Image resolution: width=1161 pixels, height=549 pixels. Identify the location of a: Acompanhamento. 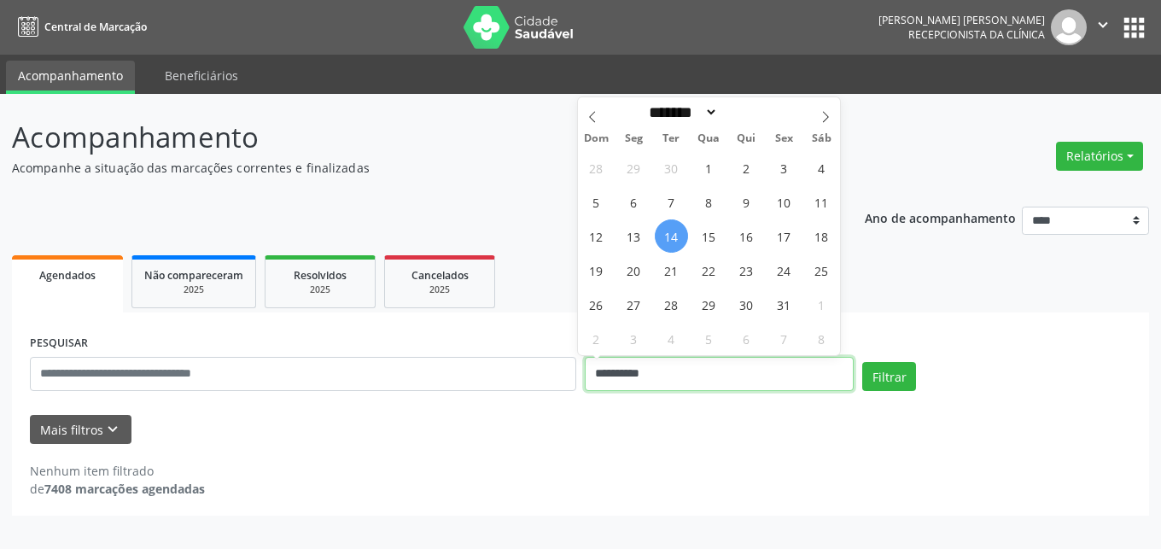
(70, 77).